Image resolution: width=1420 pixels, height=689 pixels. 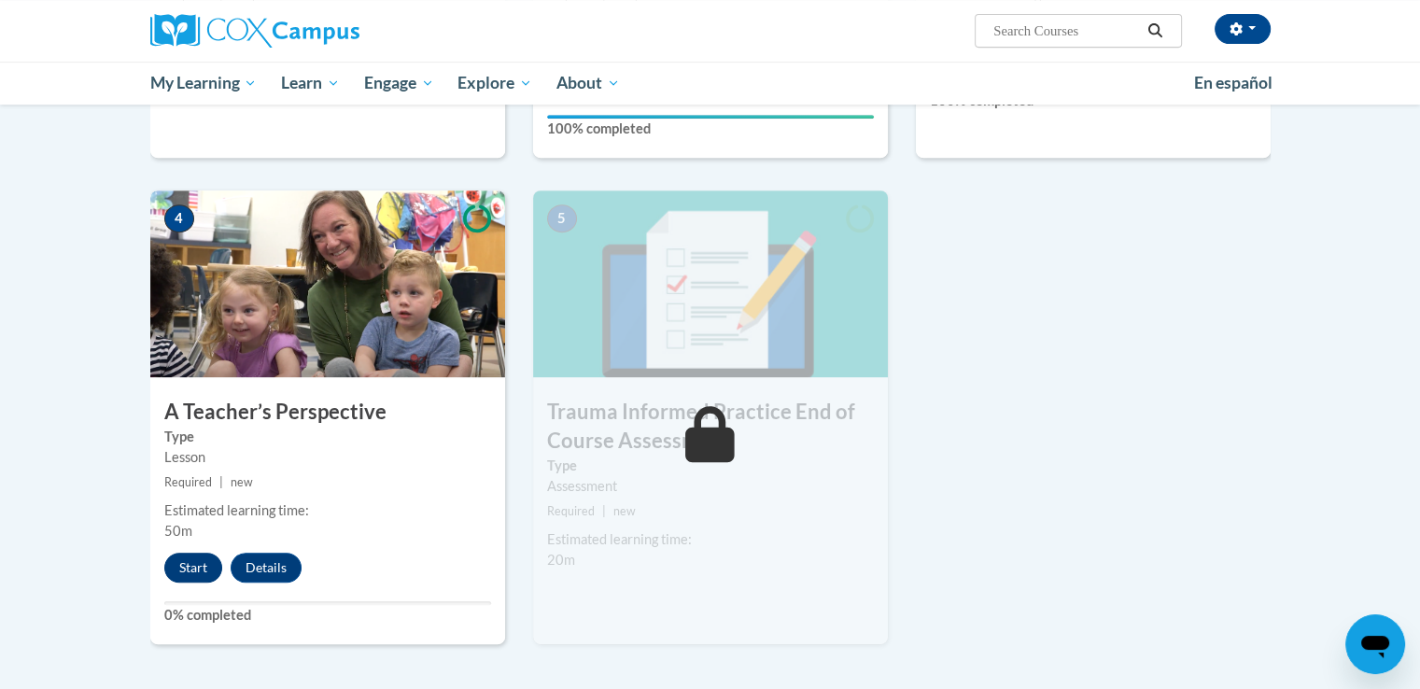 What do you see at coordinates (328, 615) in the screenshot?
I see `label: 0% completed` at bounding box center [328, 615].